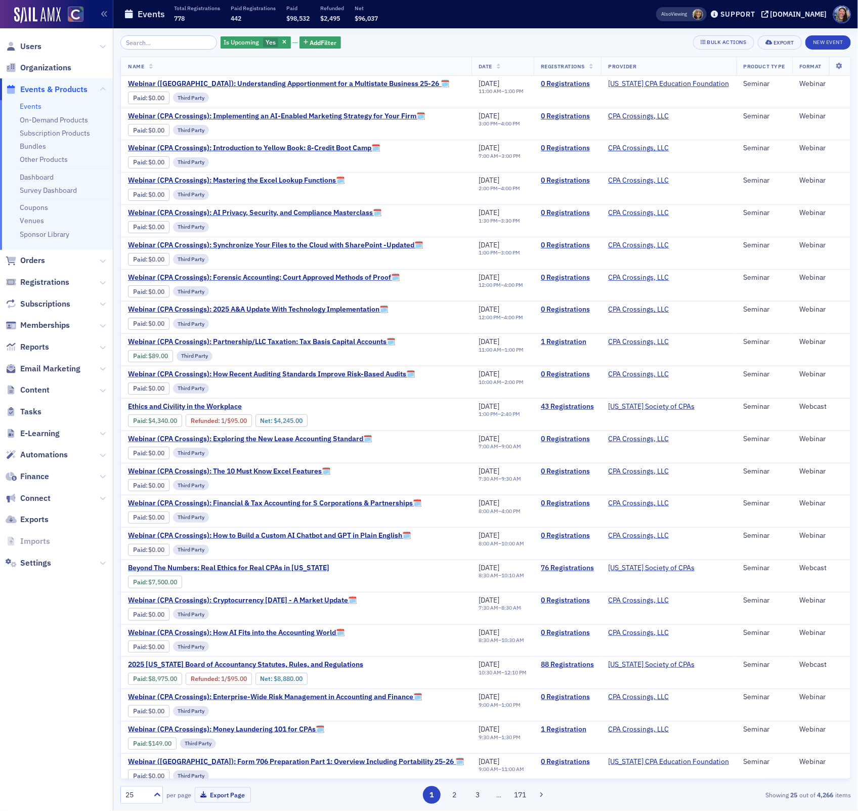  I want to click on span: Memberships, so click(45, 325).